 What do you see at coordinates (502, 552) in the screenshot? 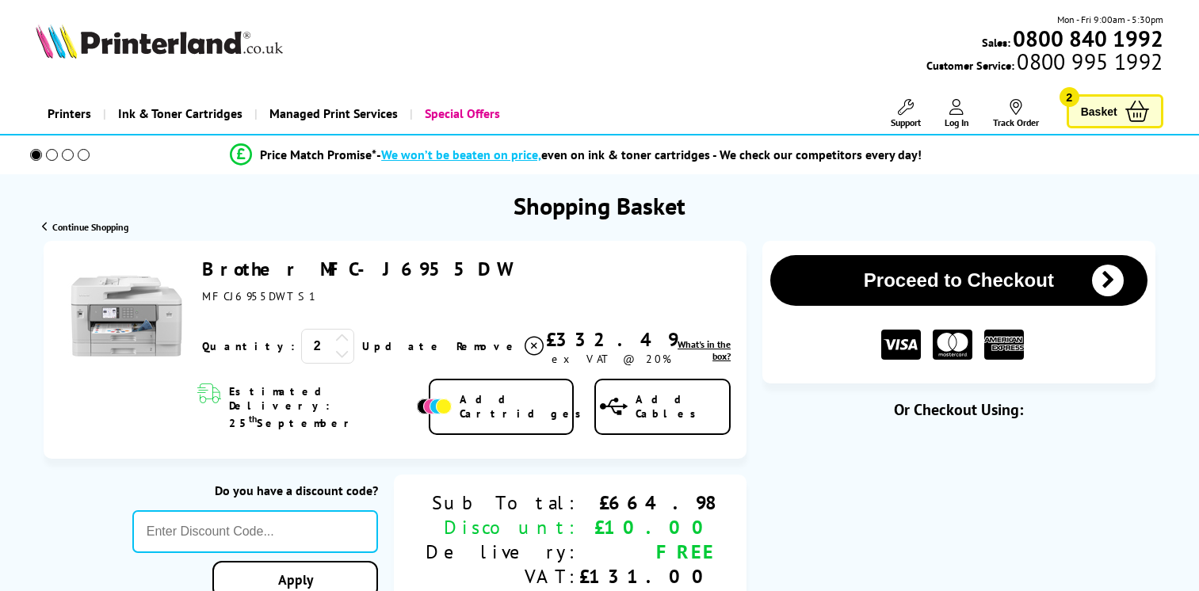
I see `div: Delivery:` at bounding box center [502, 552].